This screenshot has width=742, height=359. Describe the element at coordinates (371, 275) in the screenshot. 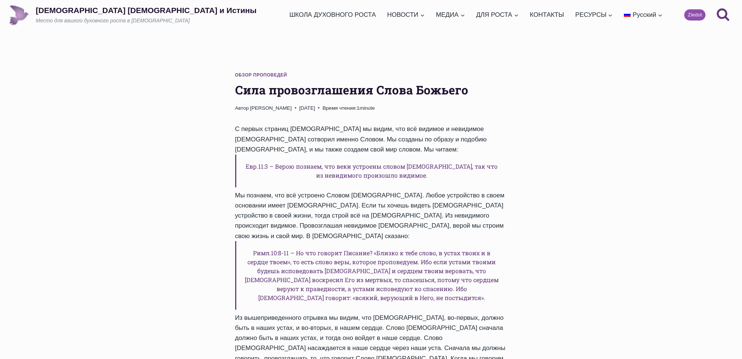

I see `h6: Римл.10:8-11 – Но что говорит Писание? «Близко к тебе слово, в устах твоих и в сердце твоем», то ...` at that location.